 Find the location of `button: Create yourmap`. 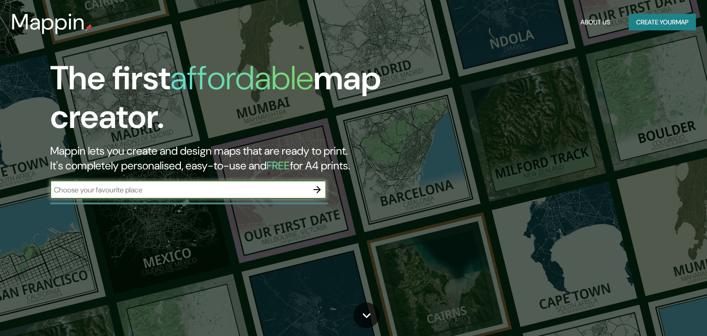

button: Create yourmap is located at coordinates (662, 22).